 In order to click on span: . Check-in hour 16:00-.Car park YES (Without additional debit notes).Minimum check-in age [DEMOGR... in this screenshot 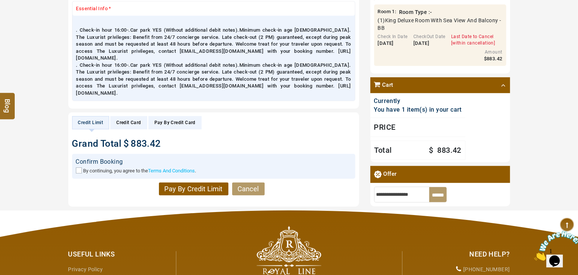, I will do `click(214, 58)`.